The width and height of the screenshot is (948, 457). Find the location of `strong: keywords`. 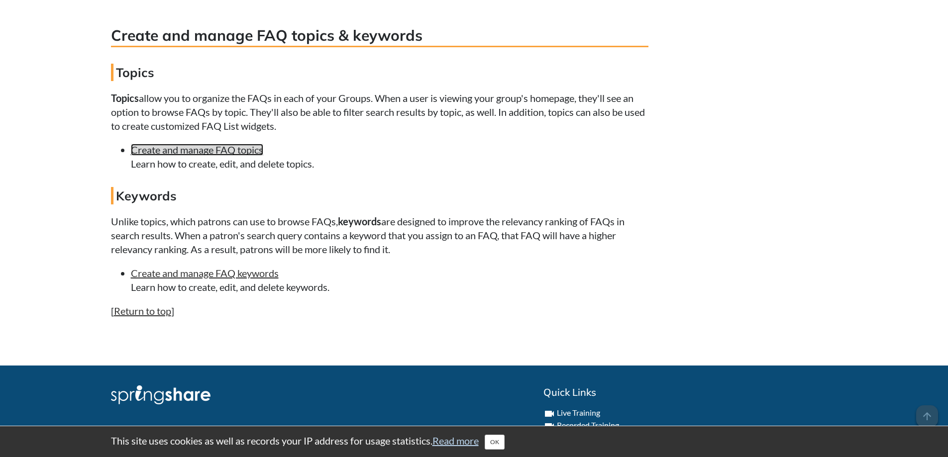

strong: keywords is located at coordinates (359, 221).